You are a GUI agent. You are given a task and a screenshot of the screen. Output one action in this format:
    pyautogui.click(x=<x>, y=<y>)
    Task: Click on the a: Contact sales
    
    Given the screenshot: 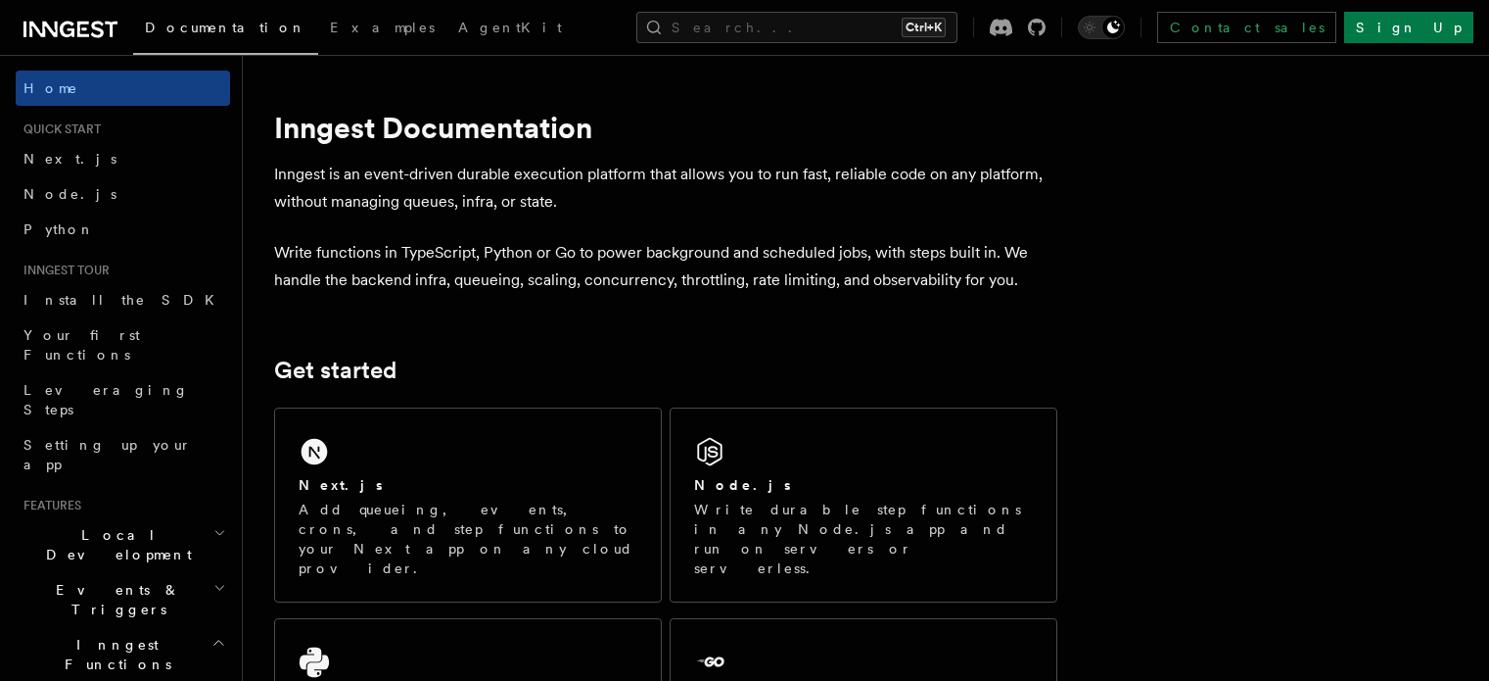 What is the action you would take?
    pyautogui.click(x=1246, y=27)
    